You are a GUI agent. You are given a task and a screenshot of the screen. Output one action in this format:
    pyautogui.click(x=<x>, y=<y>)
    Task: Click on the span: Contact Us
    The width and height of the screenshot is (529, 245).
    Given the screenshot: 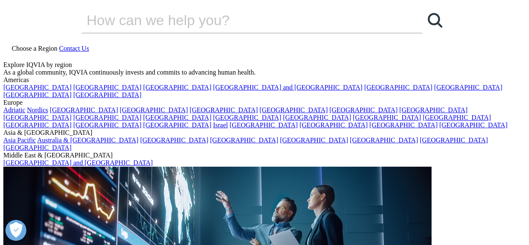 What is the action you would take?
    pyautogui.click(x=74, y=48)
    